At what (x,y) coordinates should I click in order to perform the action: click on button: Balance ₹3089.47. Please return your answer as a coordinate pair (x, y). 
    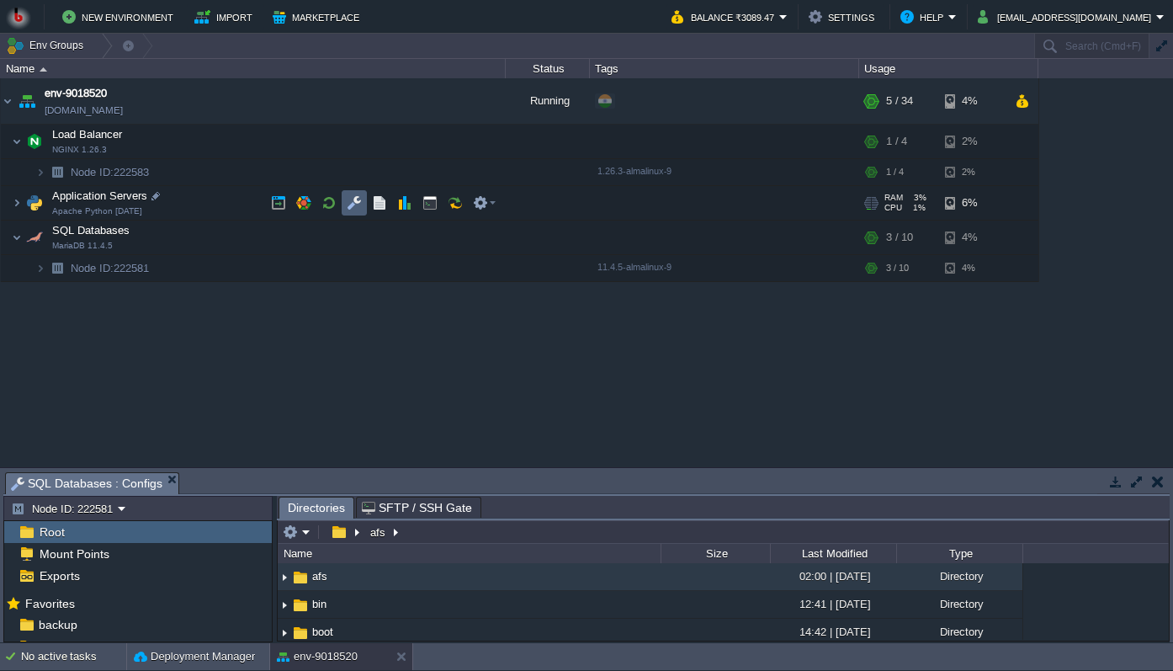
    Looking at the image, I should click on (725, 17).